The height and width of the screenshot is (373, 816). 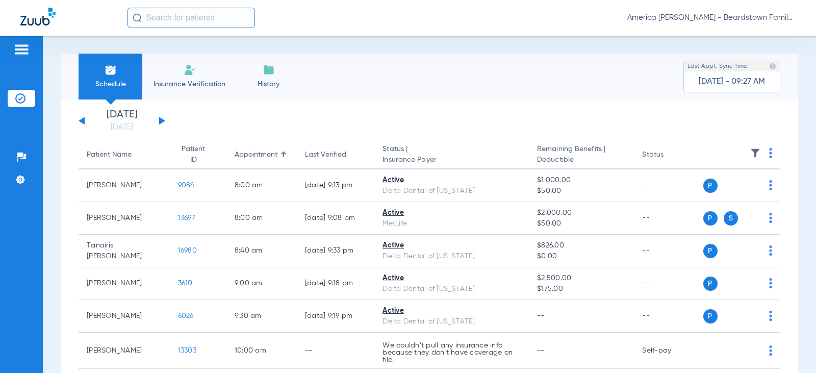 I want to click on span: $175.00, so click(x=581, y=289).